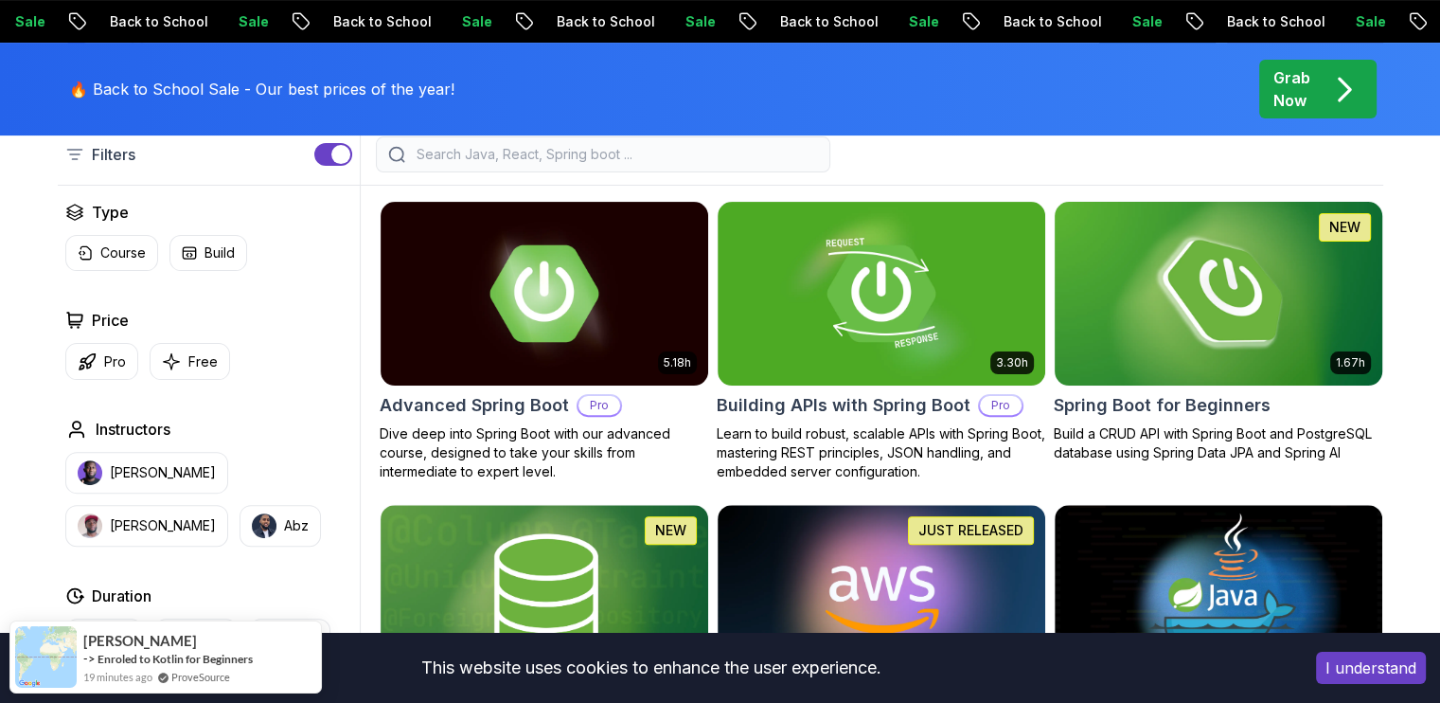 This screenshot has height=703, width=1440. I want to click on a: Building APIs with Spring Boot card3.30hBuilding APIs with Spring BootProLearn to build robust, s..., so click(882, 341).